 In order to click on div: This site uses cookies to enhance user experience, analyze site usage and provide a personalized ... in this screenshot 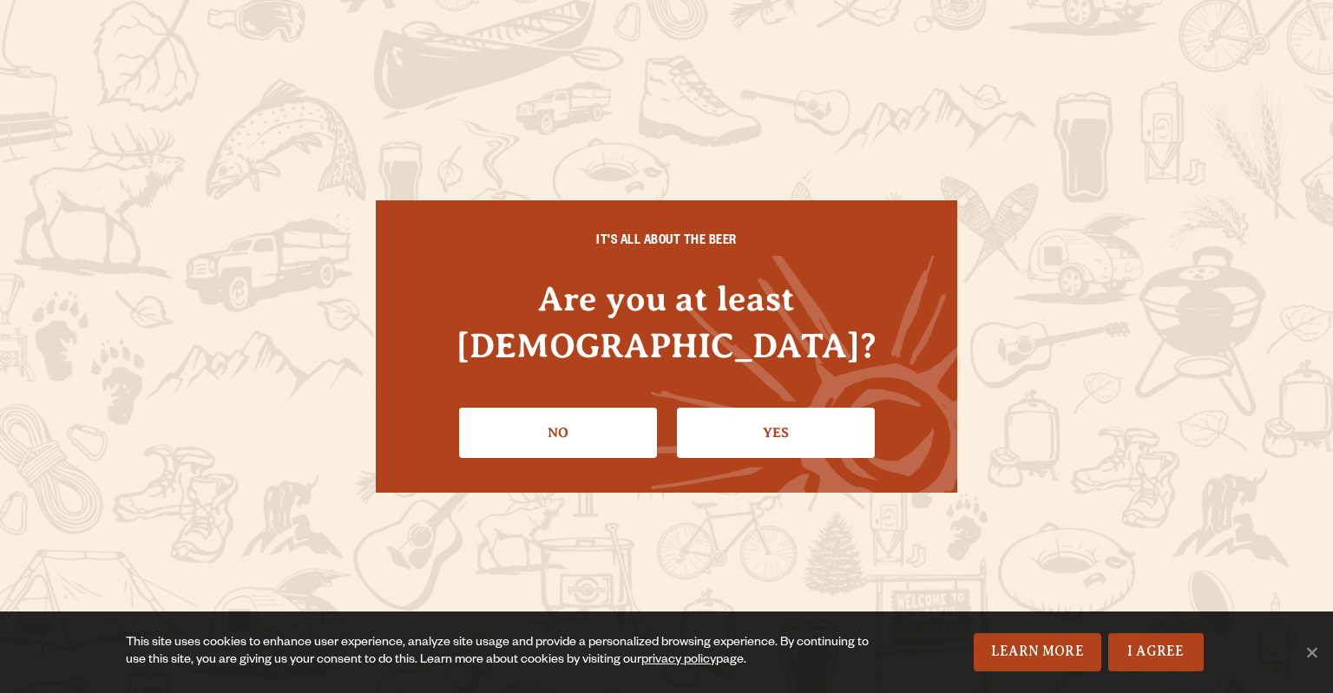, I will do `click(500, 653)`.